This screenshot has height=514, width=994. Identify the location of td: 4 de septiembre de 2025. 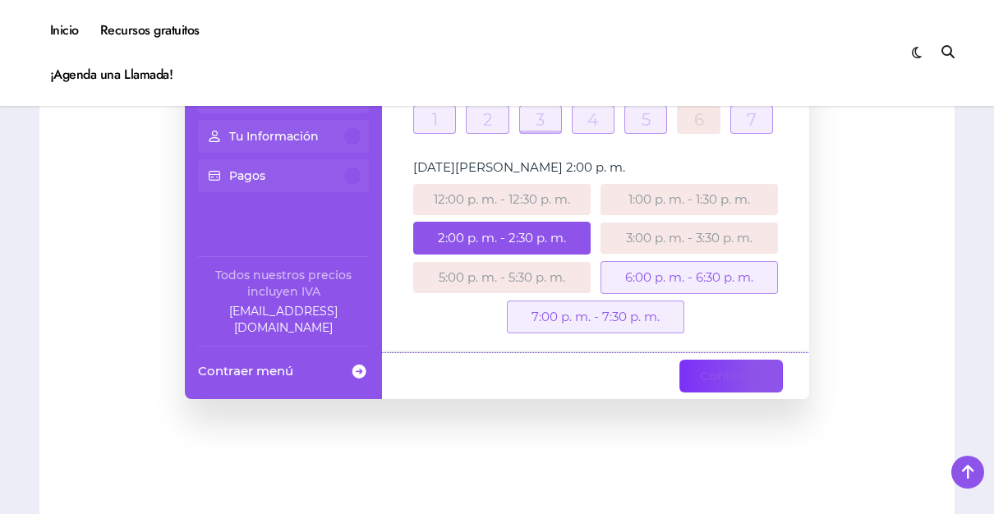
(593, 120).